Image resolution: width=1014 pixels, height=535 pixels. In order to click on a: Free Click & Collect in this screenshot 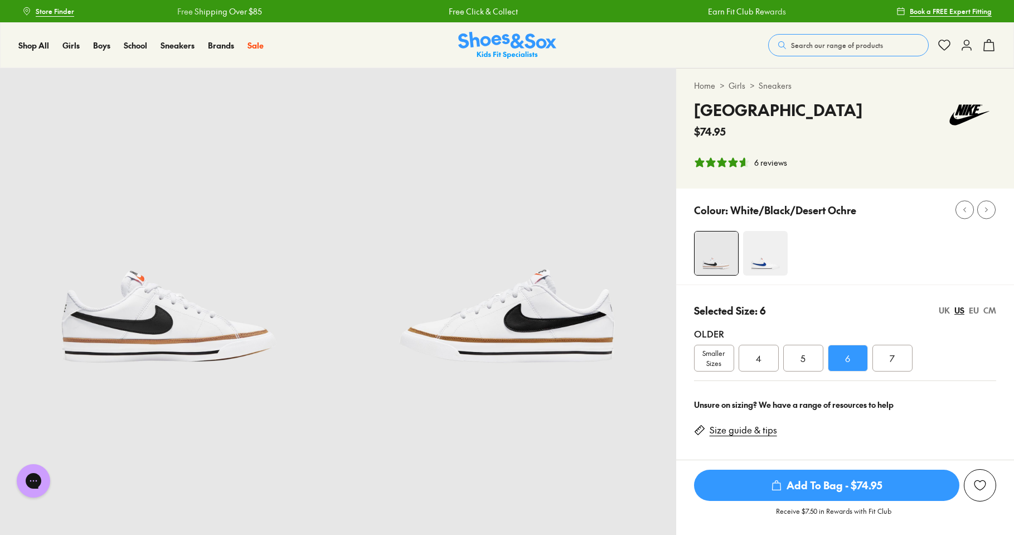, I will do `click(483, 11)`.